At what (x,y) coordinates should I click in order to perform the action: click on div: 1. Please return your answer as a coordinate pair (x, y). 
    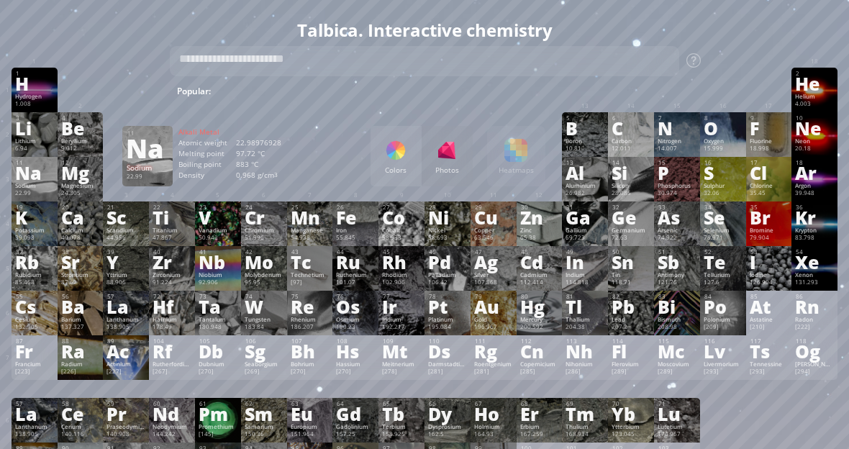
    Looking at the image, I should click on (35, 73).